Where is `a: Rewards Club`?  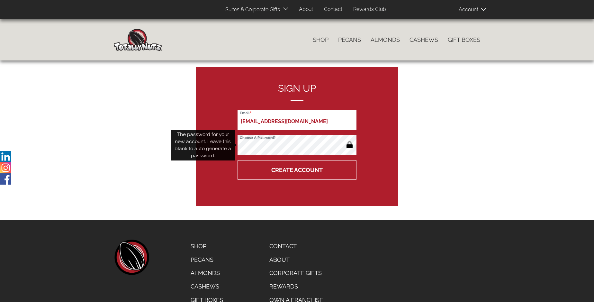 a: Rewards Club is located at coordinates (370, 9).